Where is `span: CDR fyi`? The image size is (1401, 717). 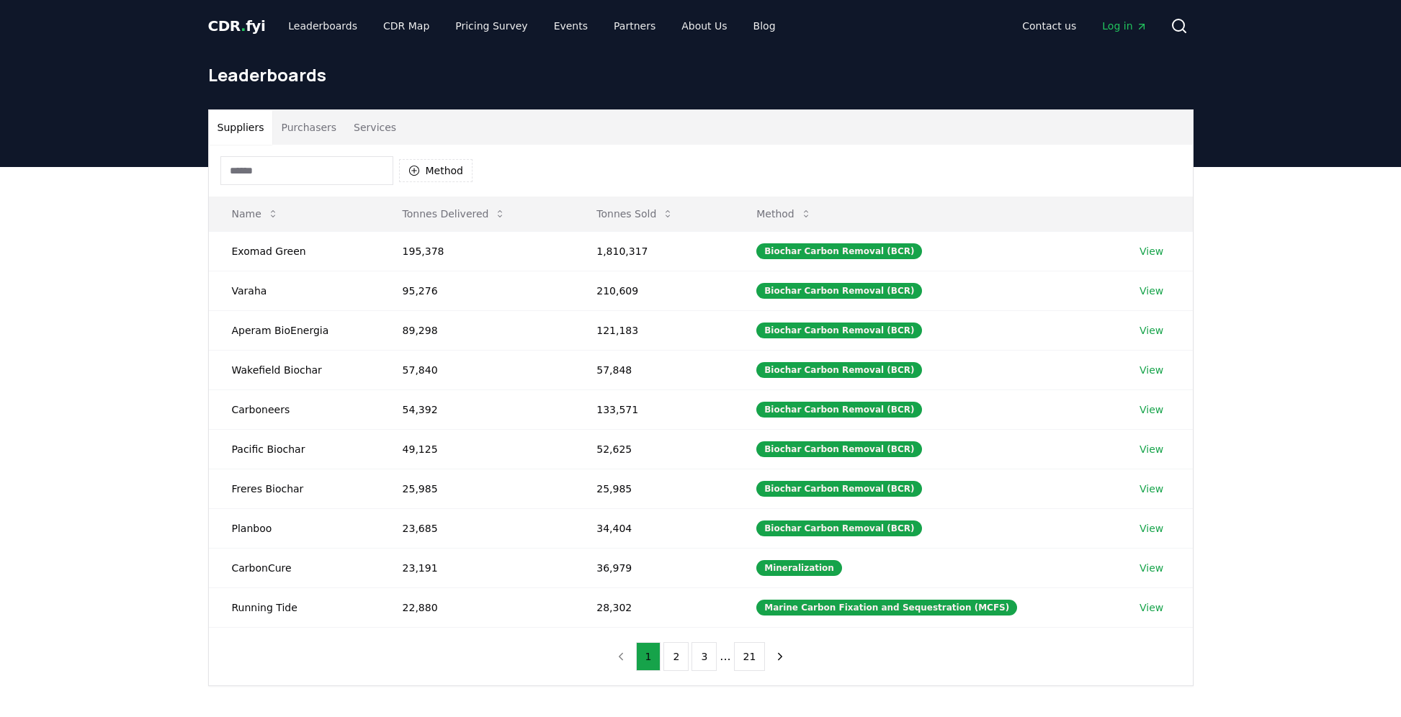 span: CDR fyi is located at coordinates (237, 26).